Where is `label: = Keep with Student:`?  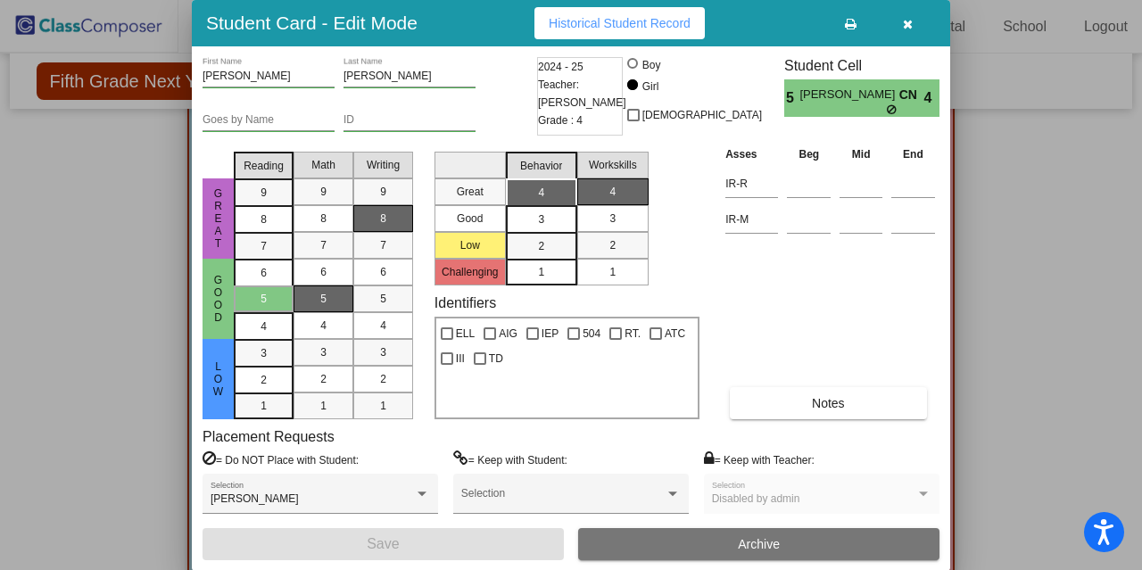 label: = Keep with Student: is located at coordinates (510, 459).